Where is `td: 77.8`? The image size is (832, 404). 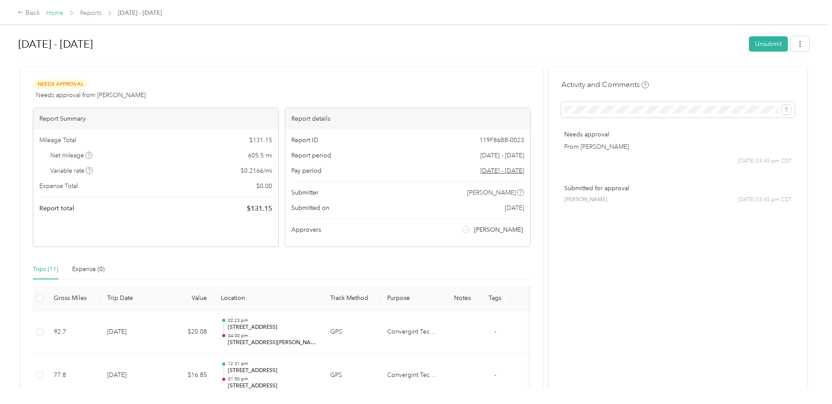 td: 77.8 is located at coordinates (74, 376).